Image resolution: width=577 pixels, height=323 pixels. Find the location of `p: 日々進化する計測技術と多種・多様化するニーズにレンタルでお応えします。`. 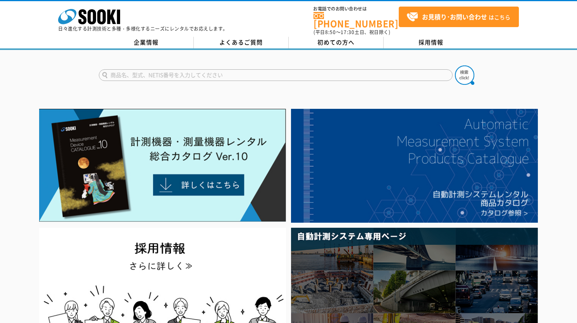

p: 日々進化する計測技術と多種・多様化するニーズにレンタルでお応えします。 is located at coordinates (143, 29).